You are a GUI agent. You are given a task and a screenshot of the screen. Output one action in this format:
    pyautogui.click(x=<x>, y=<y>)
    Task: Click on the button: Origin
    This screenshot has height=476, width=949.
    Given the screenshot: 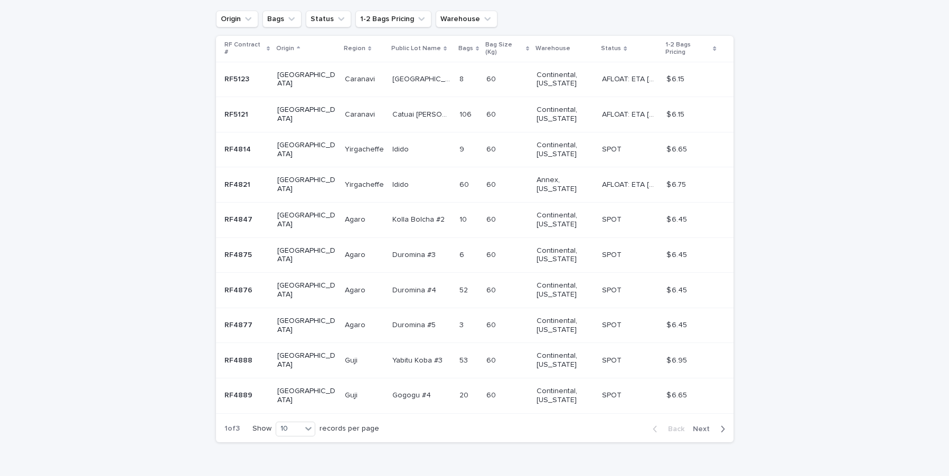 What is the action you would take?
    pyautogui.click(x=237, y=19)
    